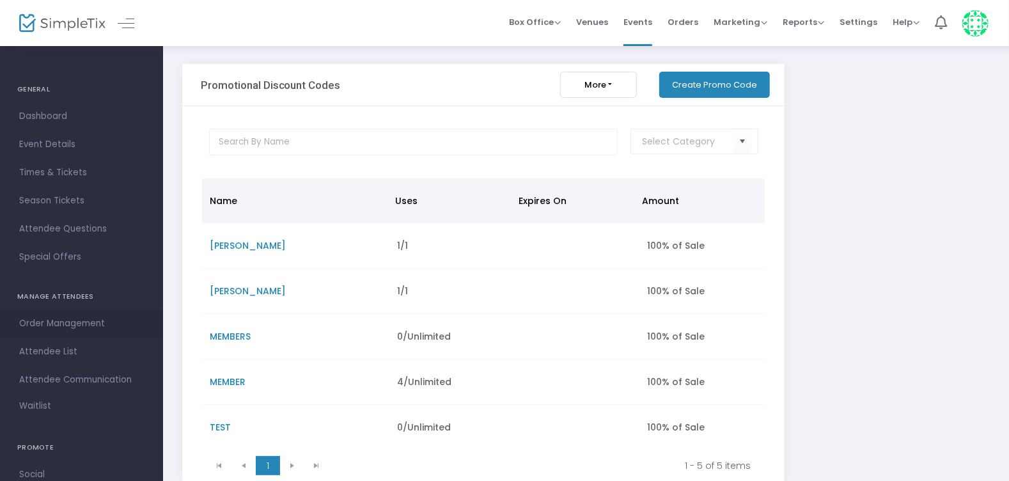 The height and width of the screenshot is (481, 1009). What do you see at coordinates (414, 142) in the screenshot?
I see `input: Search By Name` at bounding box center [414, 142].